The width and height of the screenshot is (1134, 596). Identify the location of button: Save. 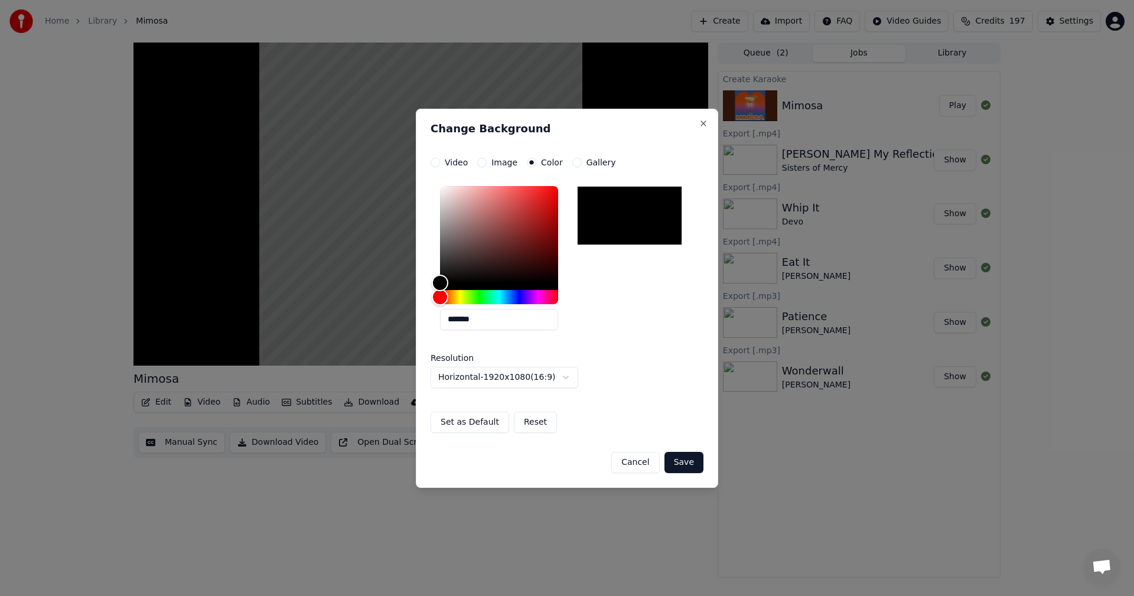
(684, 462).